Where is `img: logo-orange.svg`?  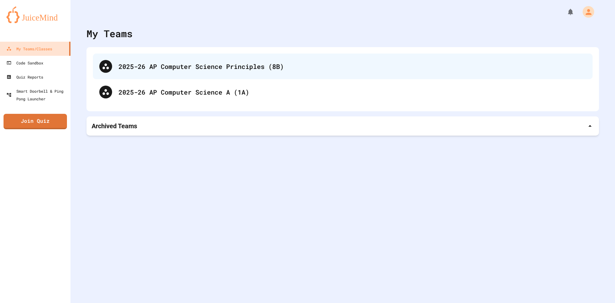
img: logo-orange.svg is located at coordinates (35, 15).